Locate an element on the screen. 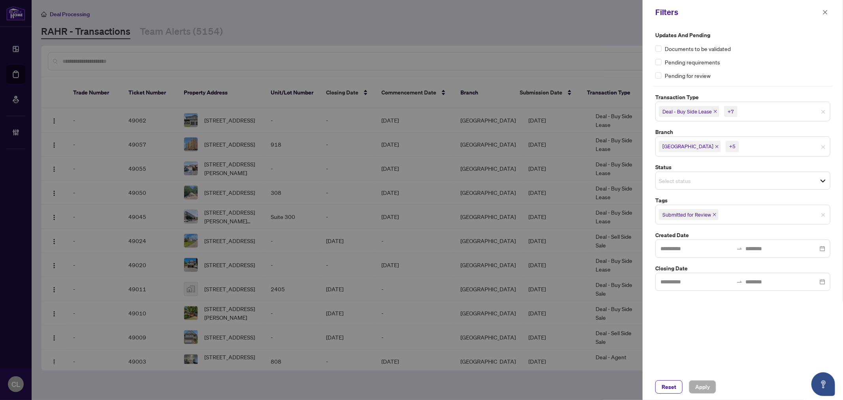  div: Filters is located at coordinates (737, 12).